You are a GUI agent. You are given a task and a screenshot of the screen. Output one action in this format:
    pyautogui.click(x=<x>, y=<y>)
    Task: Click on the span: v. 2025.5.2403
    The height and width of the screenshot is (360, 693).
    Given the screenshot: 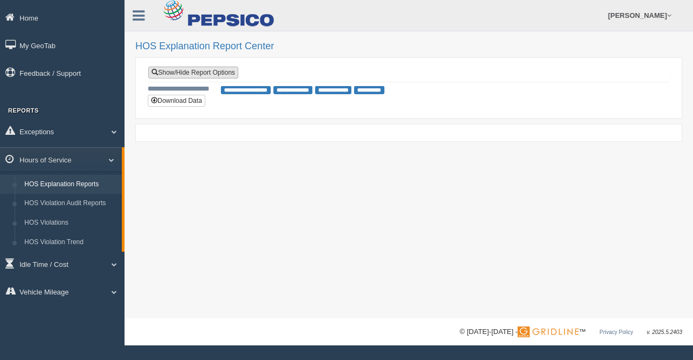 What is the action you would take?
    pyautogui.click(x=664, y=332)
    